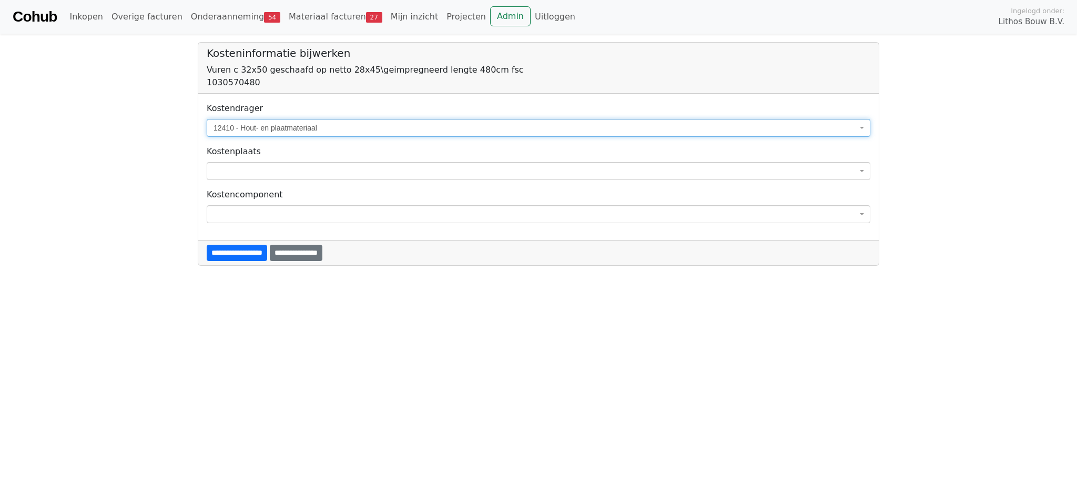 The height and width of the screenshot is (490, 1077). What do you see at coordinates (234, 152) in the screenshot?
I see `label: Kostenplaats` at bounding box center [234, 152].